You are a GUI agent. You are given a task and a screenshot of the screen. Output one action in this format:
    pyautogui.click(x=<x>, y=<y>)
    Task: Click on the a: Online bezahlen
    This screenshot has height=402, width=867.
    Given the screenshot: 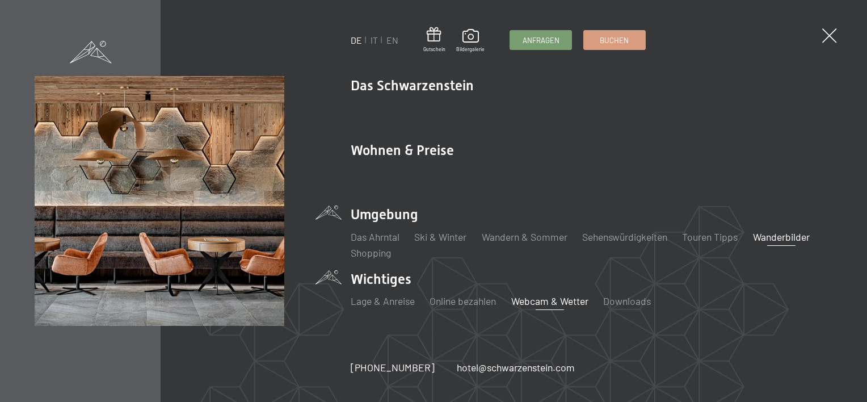 What is the action you would take?
    pyautogui.click(x=462, y=301)
    